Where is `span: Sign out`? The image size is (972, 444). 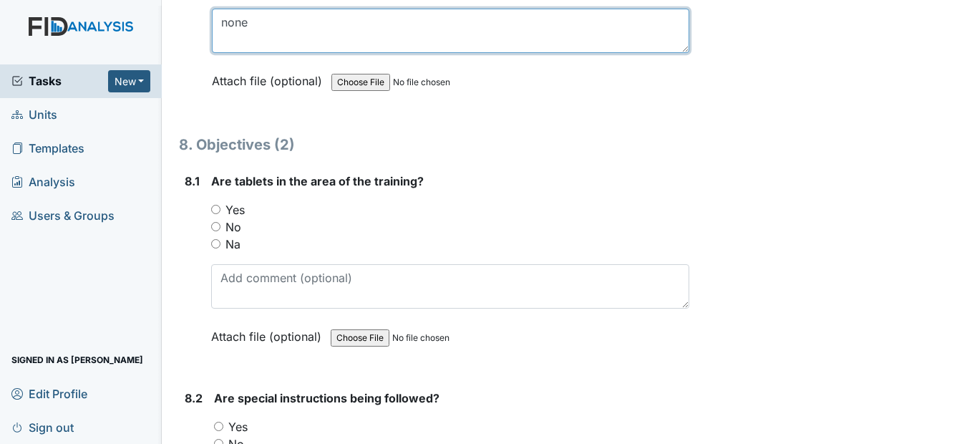 span: Sign out is located at coordinates (42, 426).